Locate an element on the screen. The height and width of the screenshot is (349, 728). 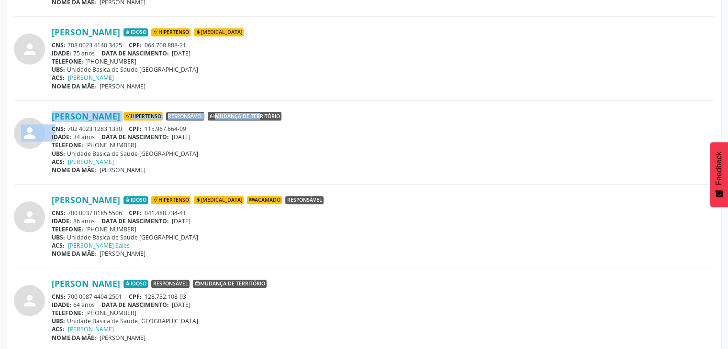
span: 115.967.664-09 is located at coordinates (165, 129).